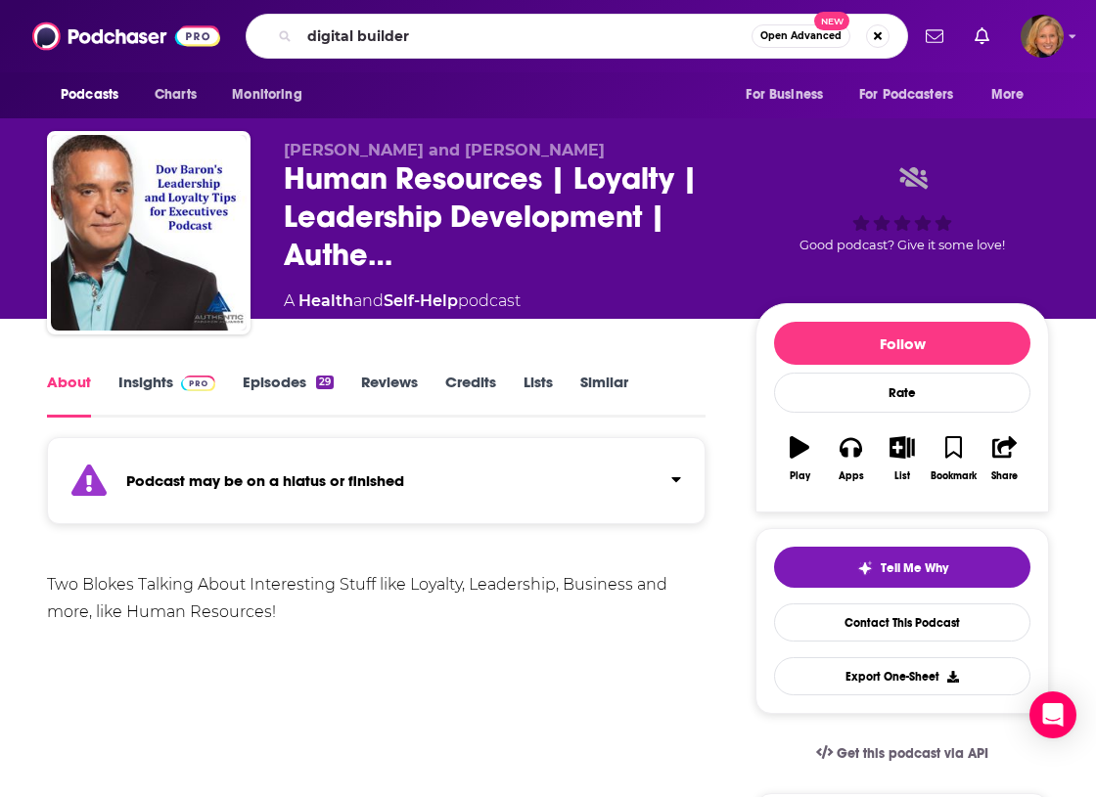  What do you see at coordinates (902, 392) in the screenshot?
I see `div: Rate` at bounding box center [902, 392].